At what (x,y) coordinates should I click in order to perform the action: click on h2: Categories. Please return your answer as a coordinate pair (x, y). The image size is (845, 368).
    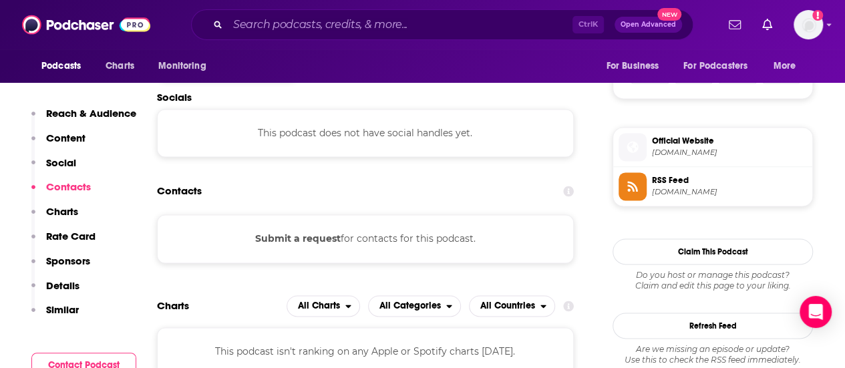
    Looking at the image, I should click on (414, 306).